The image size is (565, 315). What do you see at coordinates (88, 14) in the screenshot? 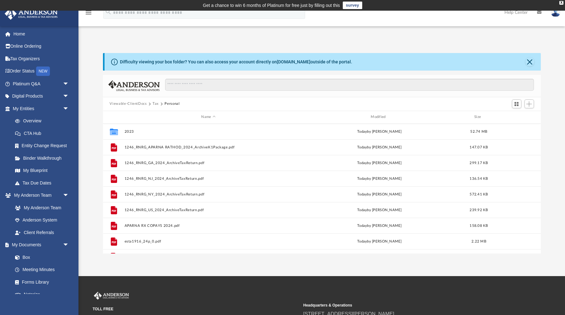
I see `a: menu` at bounding box center [88, 14].